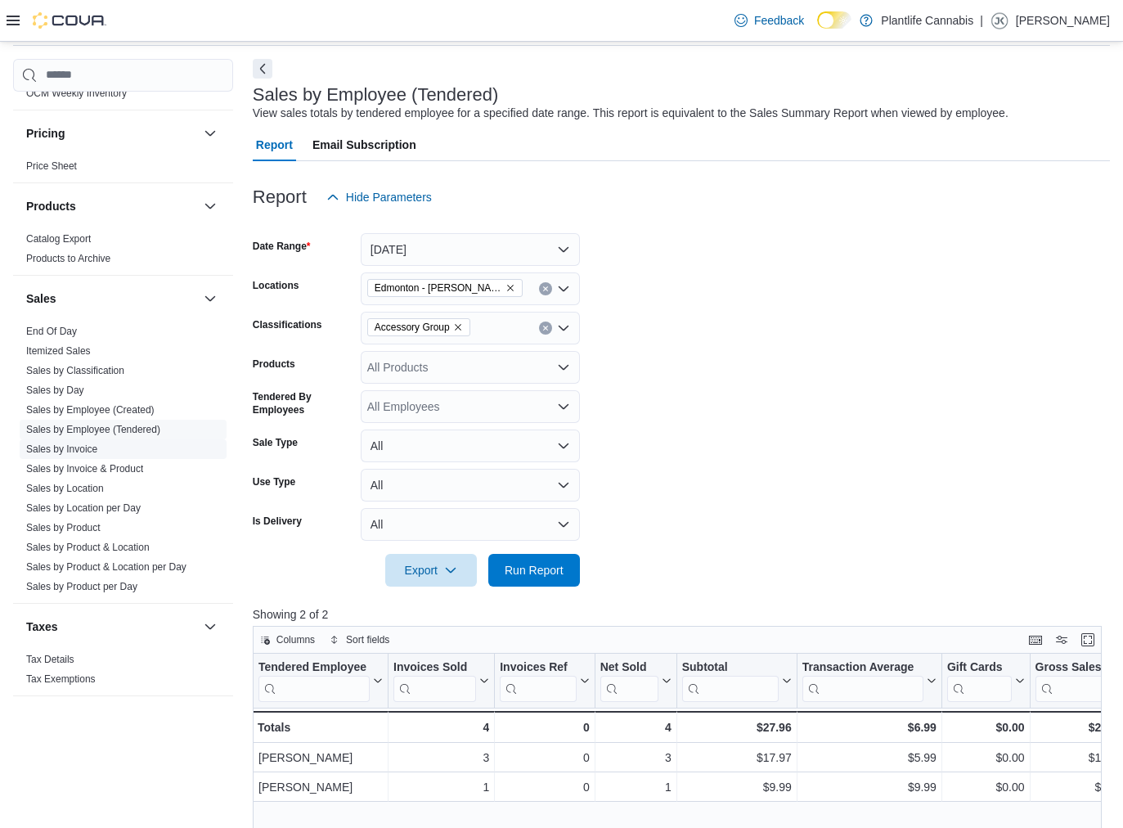 The height and width of the screenshot is (828, 1123). Describe the element at coordinates (75, 371) in the screenshot. I see `a: Sales by Classification` at that location.